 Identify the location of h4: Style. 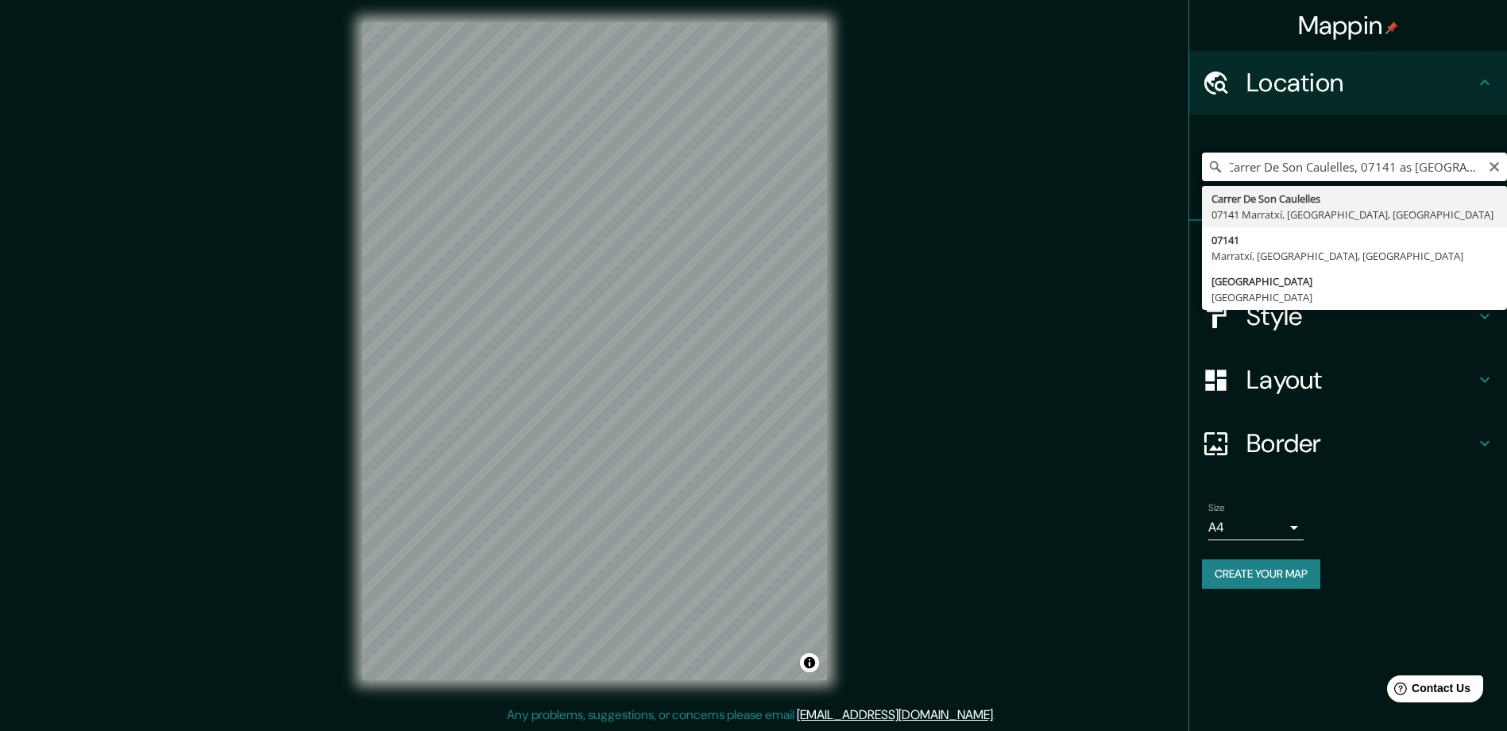
(1361, 316).